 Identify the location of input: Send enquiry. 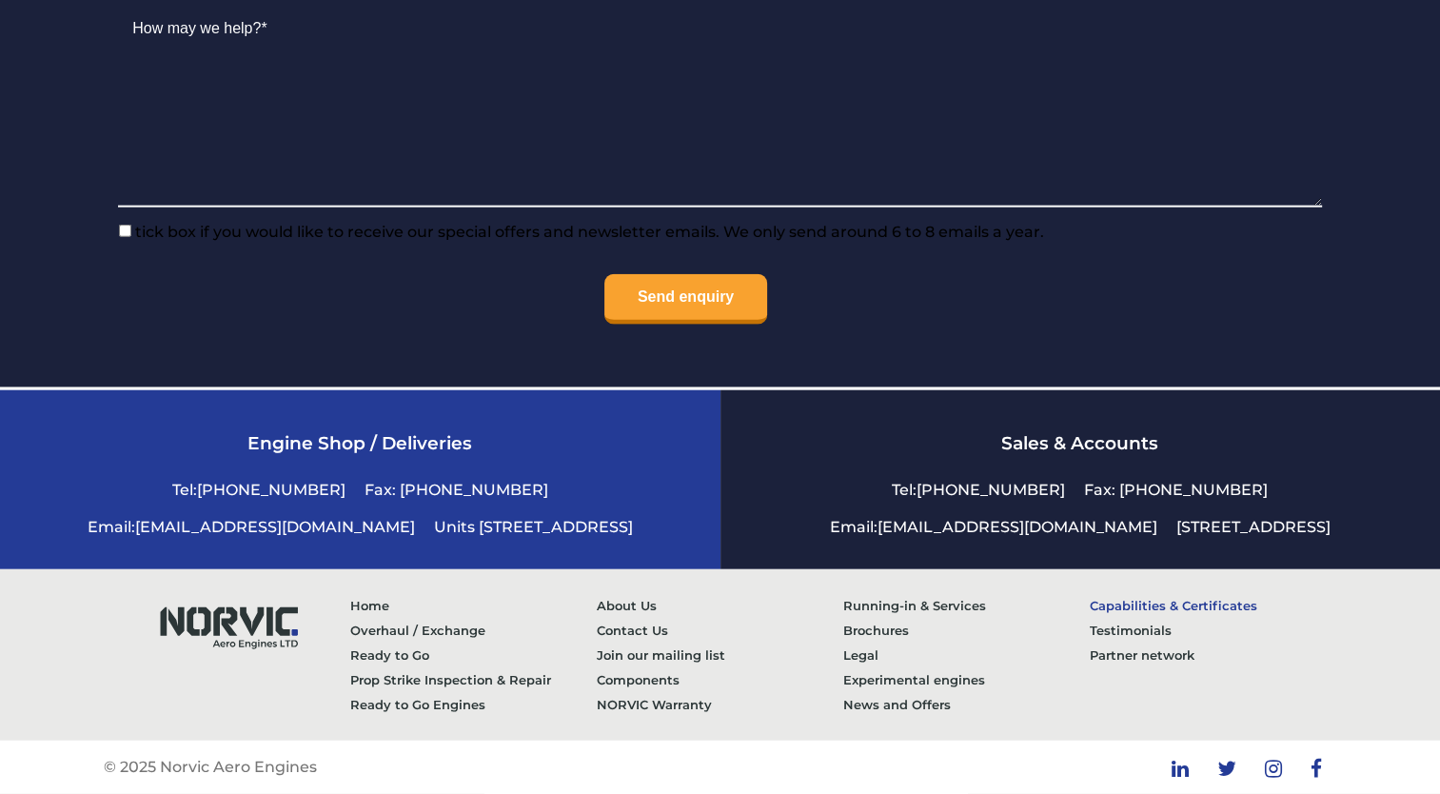
(685, 299).